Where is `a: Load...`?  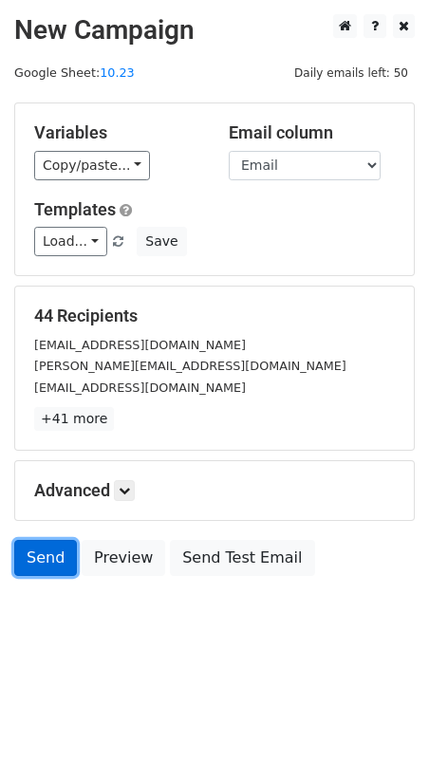
a: Load... is located at coordinates (70, 241).